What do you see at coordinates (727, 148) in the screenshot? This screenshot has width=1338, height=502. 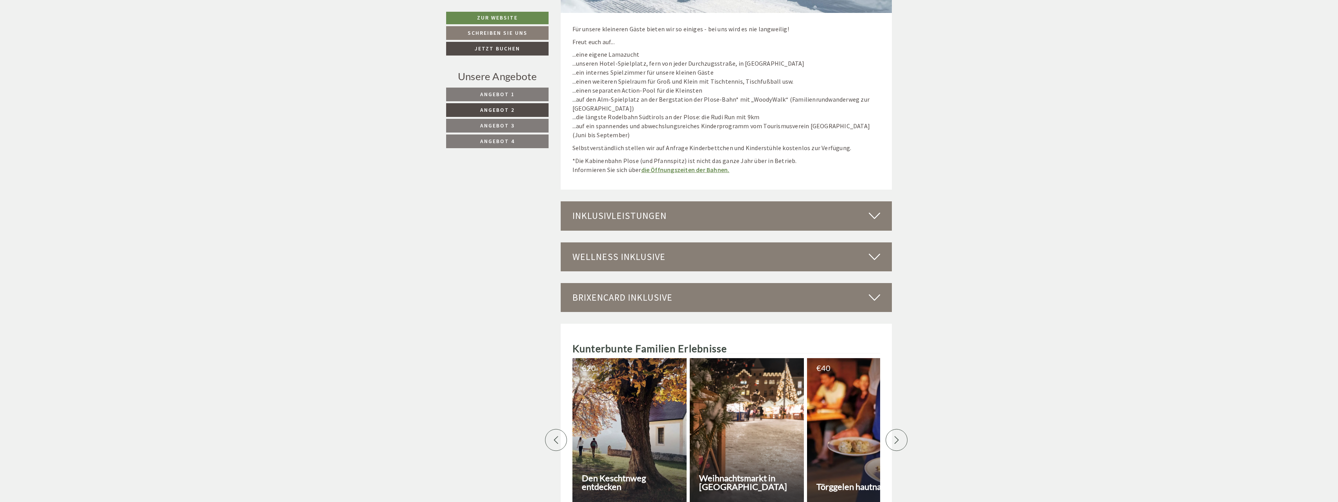 I see `p: Selbstverständlich stellen wir auf Anfrage Kinderbettchen und Kinderstühle kostenlos zur Verfügung.` at bounding box center [727, 148].